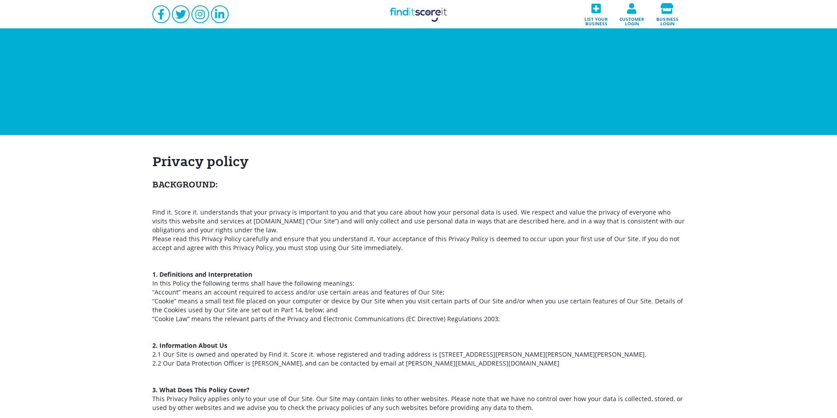  Describe the element at coordinates (202, 274) in the screenshot. I see `strong: 1. Definitions and Interpretation` at that location.